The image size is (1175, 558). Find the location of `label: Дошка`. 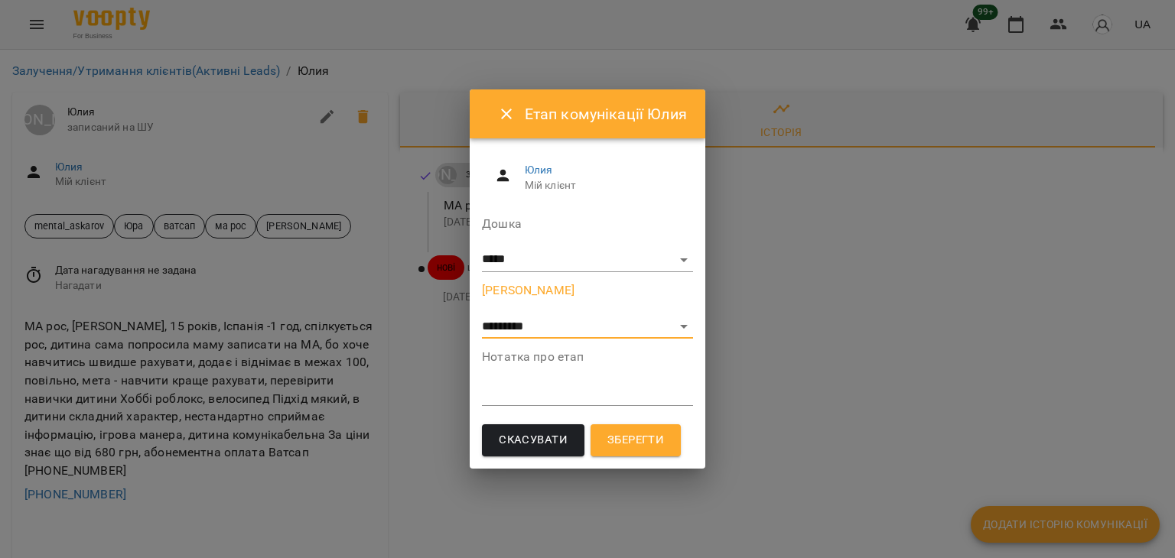

label: Дошка is located at coordinates (587, 224).